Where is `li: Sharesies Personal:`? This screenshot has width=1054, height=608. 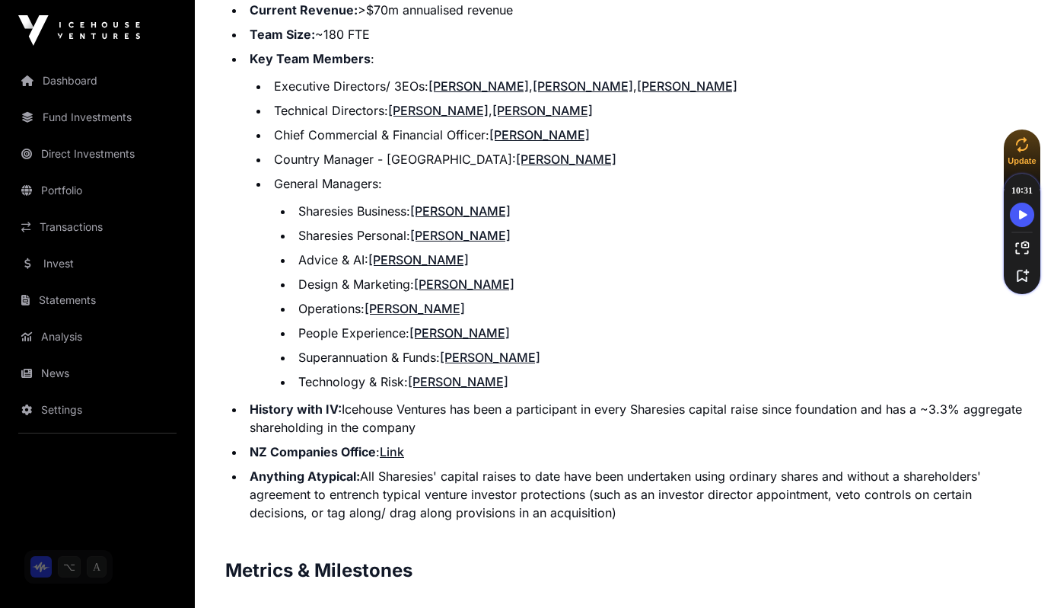
li: Sharesies Personal: is located at coordinates (659, 235).